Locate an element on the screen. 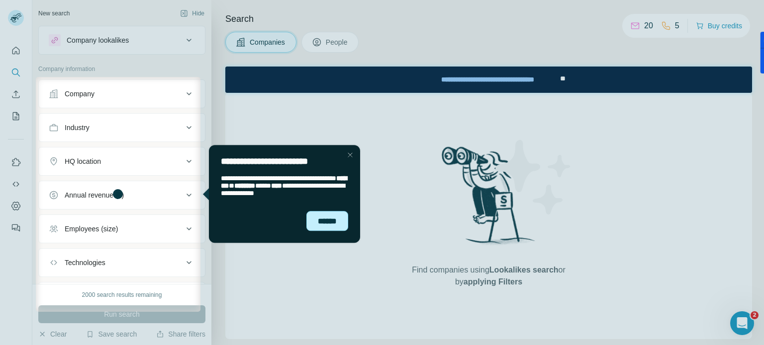 This screenshot has width=764, height=345. button: Employees (size) is located at coordinates (122, 229).